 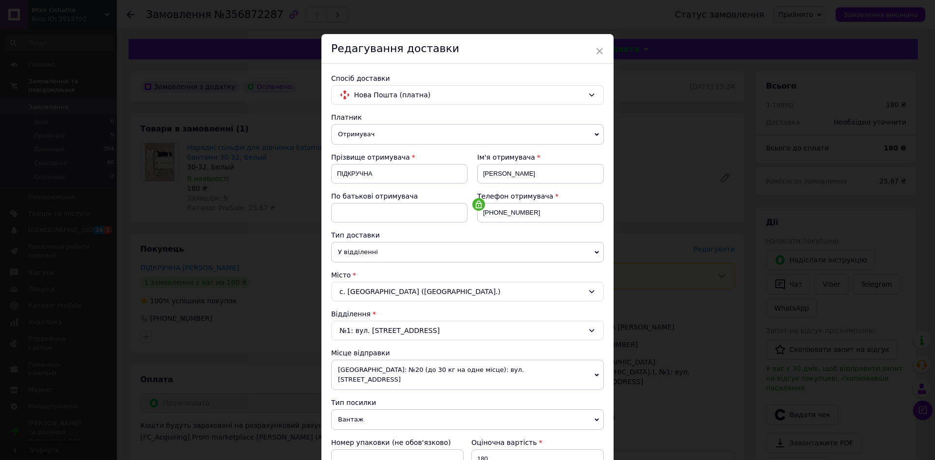 I want to click on div: Оціночна вартість, so click(x=538, y=443).